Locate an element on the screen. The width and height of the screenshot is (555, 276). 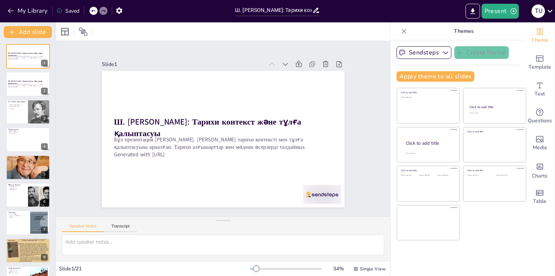
p: Зерттеулері is located at coordinates (17, 109).